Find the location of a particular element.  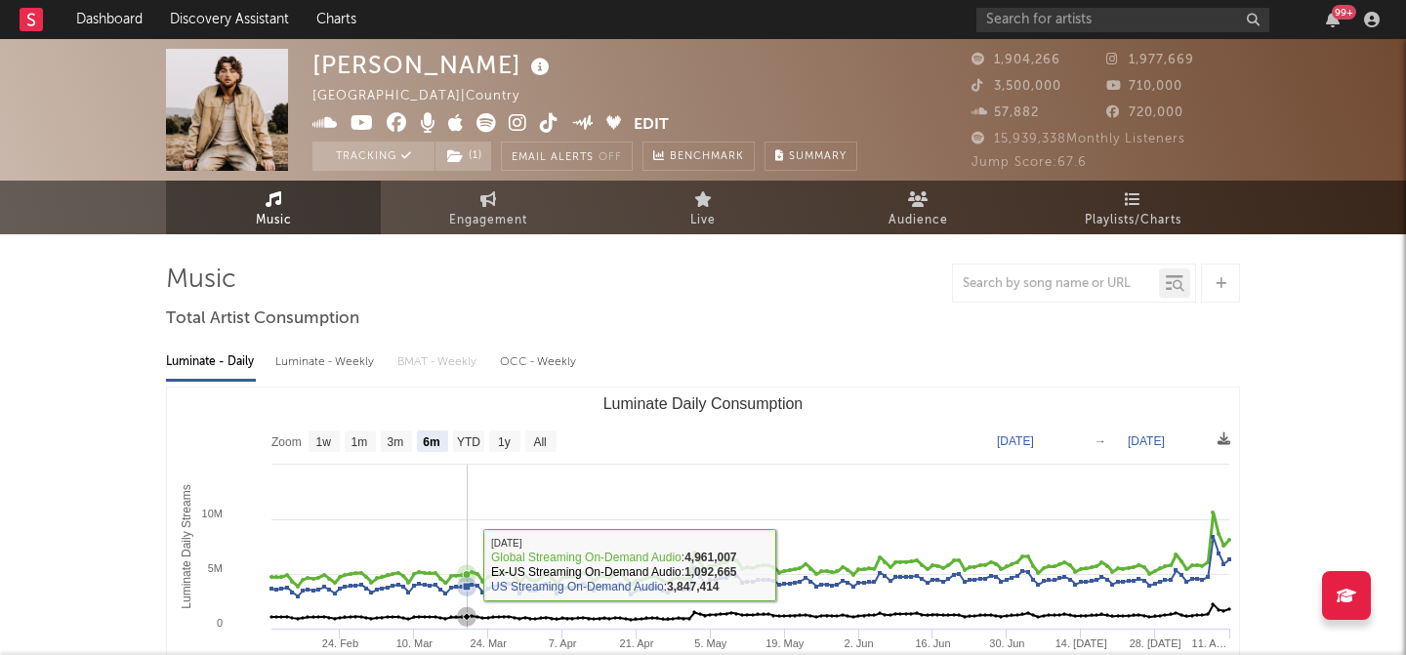

span: ( 1 ) is located at coordinates (463, 156).